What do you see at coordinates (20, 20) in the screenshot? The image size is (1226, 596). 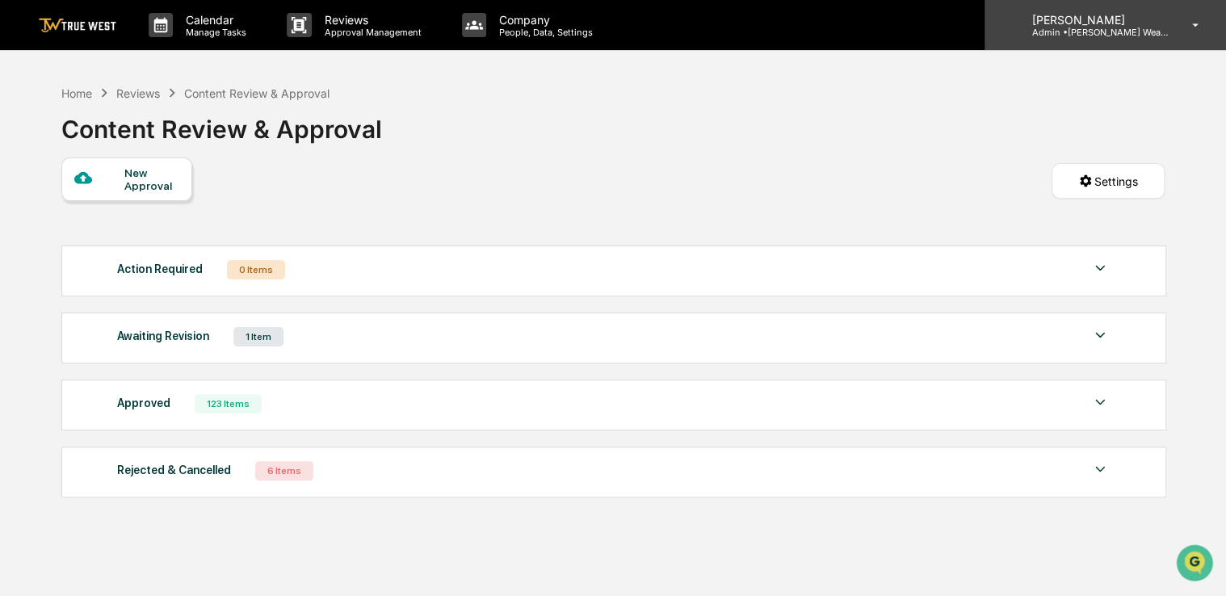 I see `img: f2157a4c-a0d3-4daa-907e-bb6f0de503a5-1751232295721` at bounding box center [20, 20].